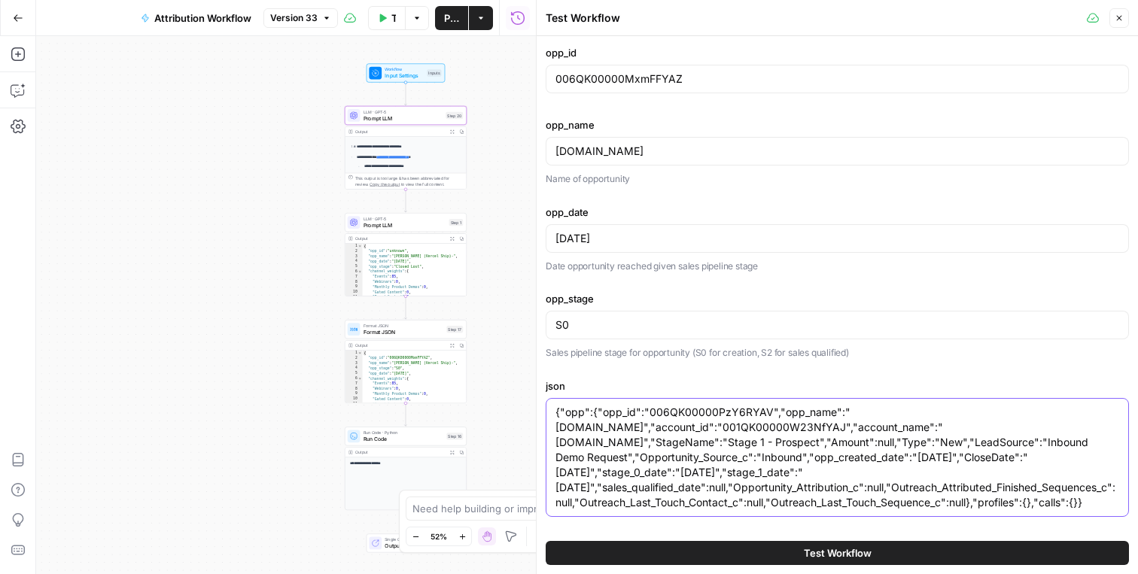 The image size is (1138, 574). What do you see at coordinates (394, 18) in the screenshot?
I see `span: Test Data` at bounding box center [394, 18].